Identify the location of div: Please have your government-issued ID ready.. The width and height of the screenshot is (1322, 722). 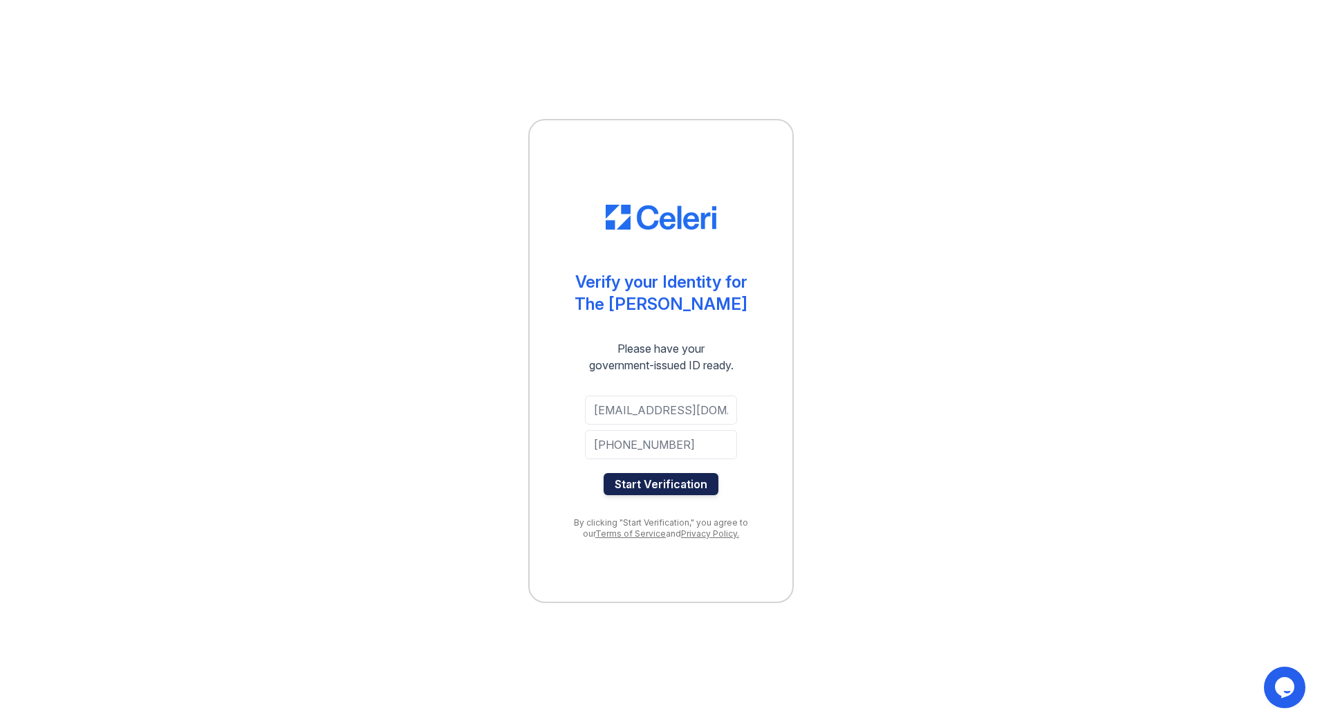
(661, 357).